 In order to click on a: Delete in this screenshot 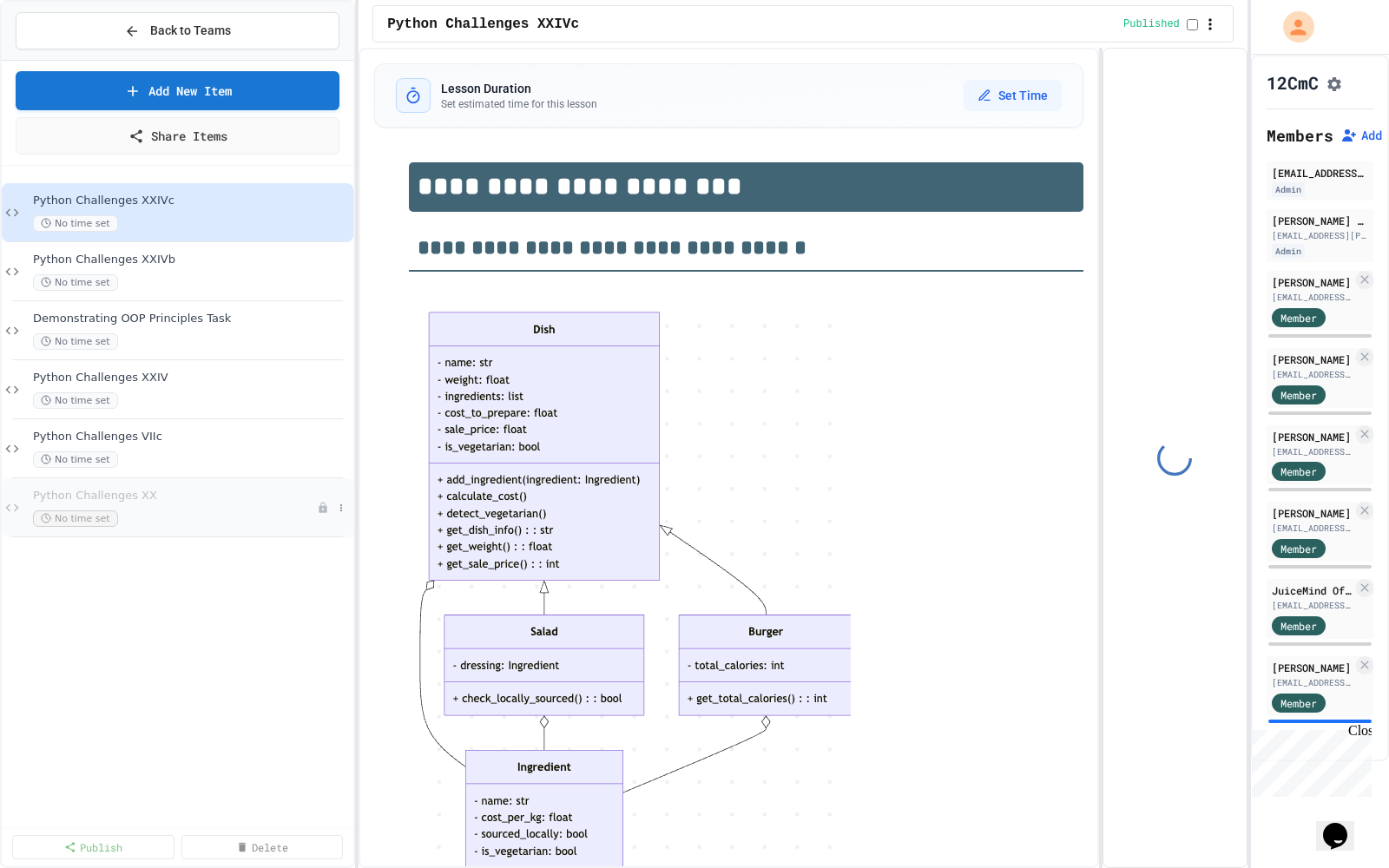, I will do `click(262, 847)`.